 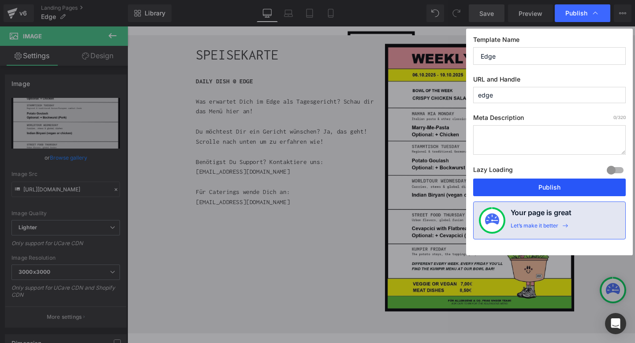 I want to click on strong: DAILY DISH @ EDGE, so click(x=102, y=57).